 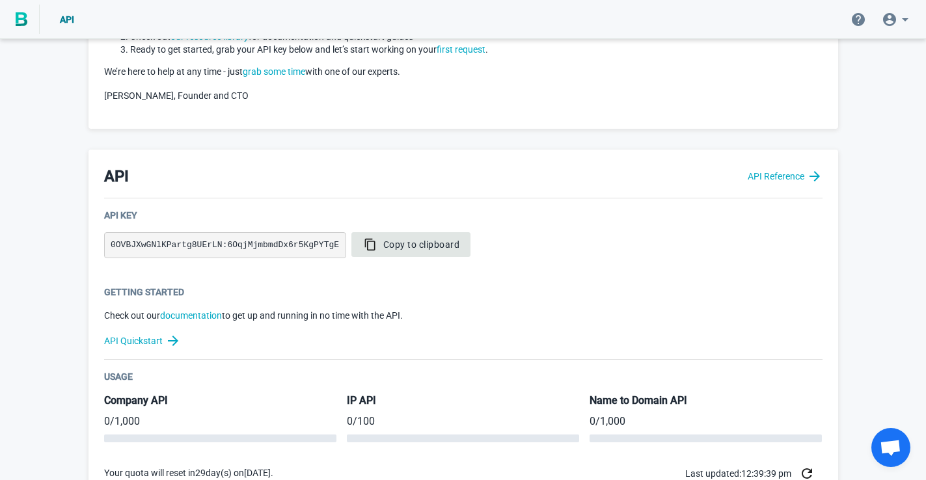 What do you see at coordinates (21, 20) in the screenshot?
I see `img: BigPicture.io` at bounding box center [21, 20].